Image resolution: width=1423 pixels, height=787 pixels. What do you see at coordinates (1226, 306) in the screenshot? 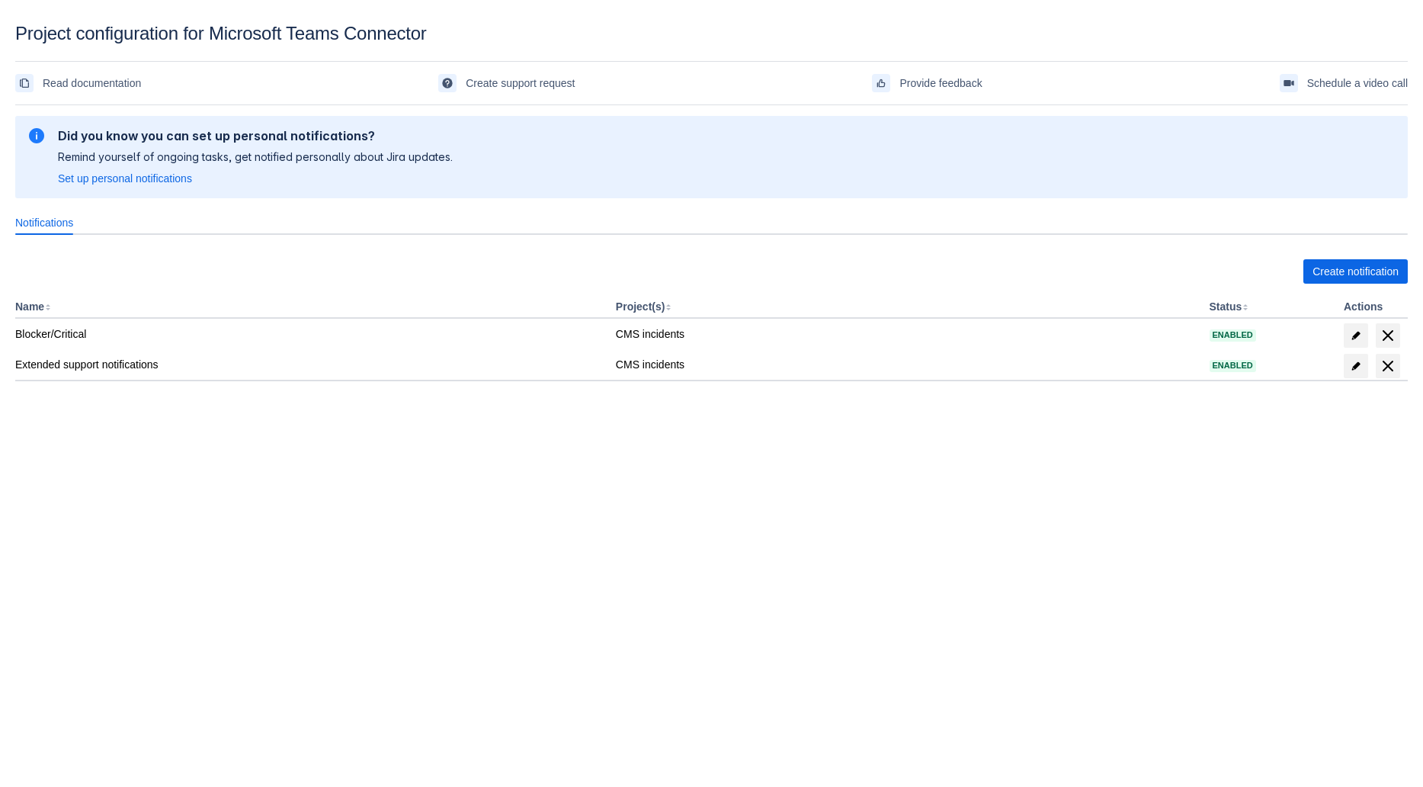
I see `button: Status` at bounding box center [1226, 306].